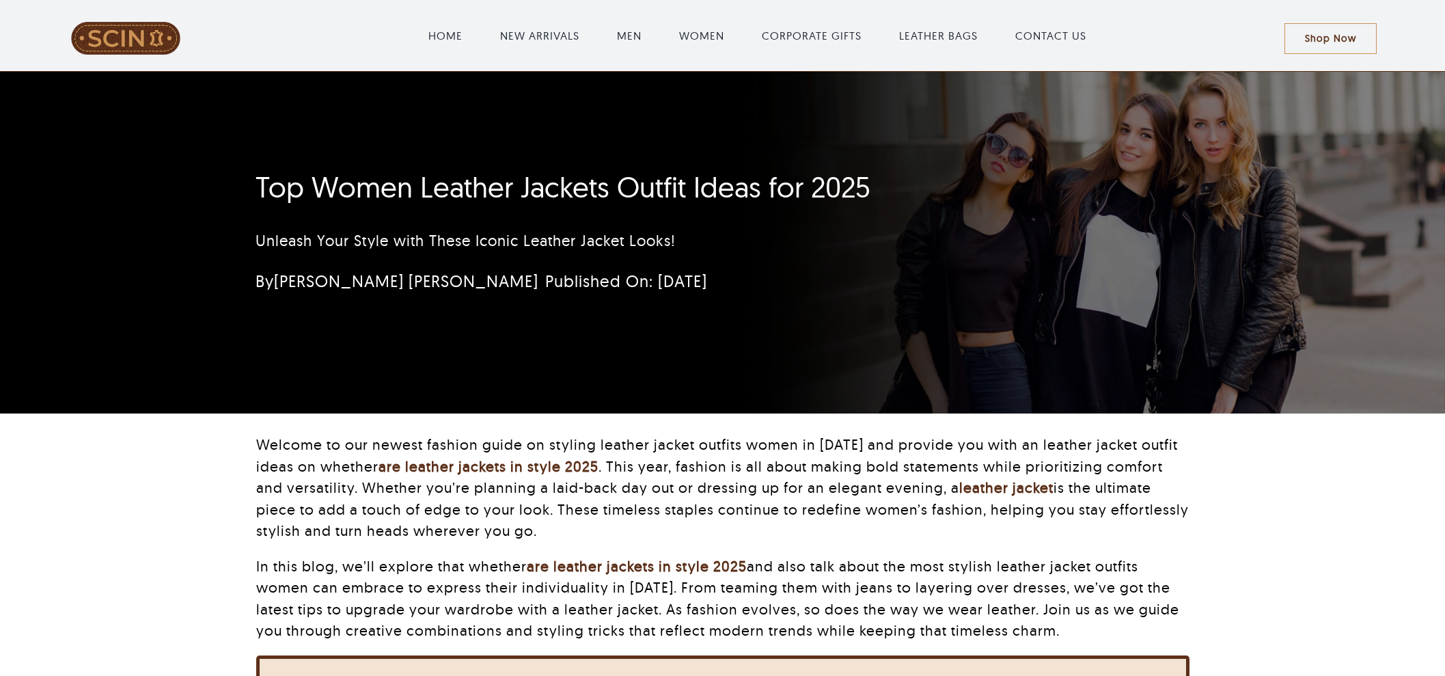  Describe the element at coordinates (397, 281) in the screenshot. I see `span: By` at that location.